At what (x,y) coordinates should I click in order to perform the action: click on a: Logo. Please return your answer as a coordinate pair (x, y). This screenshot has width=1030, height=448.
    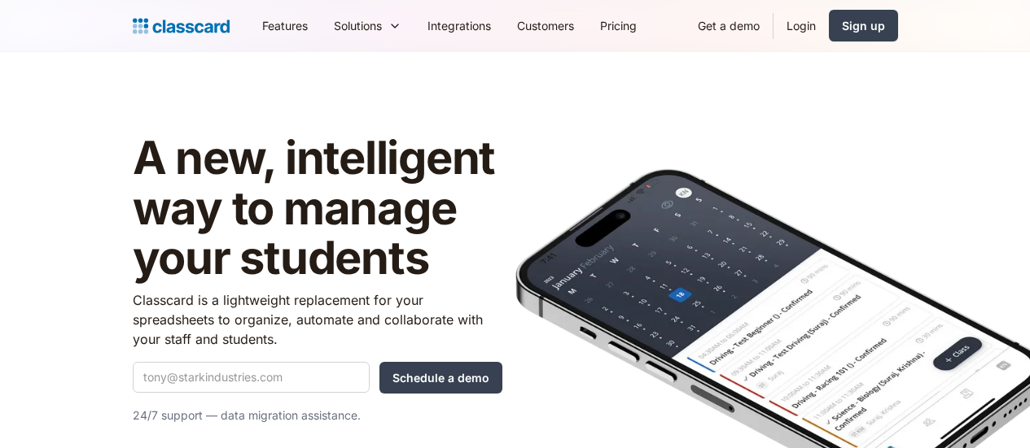
    Looking at the image, I should click on (181, 26).